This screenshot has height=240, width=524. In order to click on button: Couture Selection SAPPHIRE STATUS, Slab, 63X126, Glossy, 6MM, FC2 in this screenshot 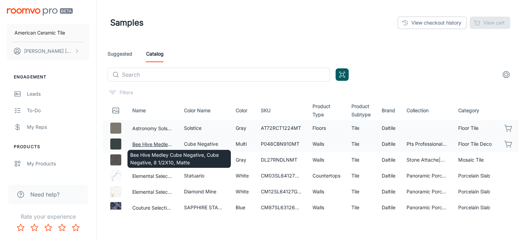, I will do `click(153, 208)`.